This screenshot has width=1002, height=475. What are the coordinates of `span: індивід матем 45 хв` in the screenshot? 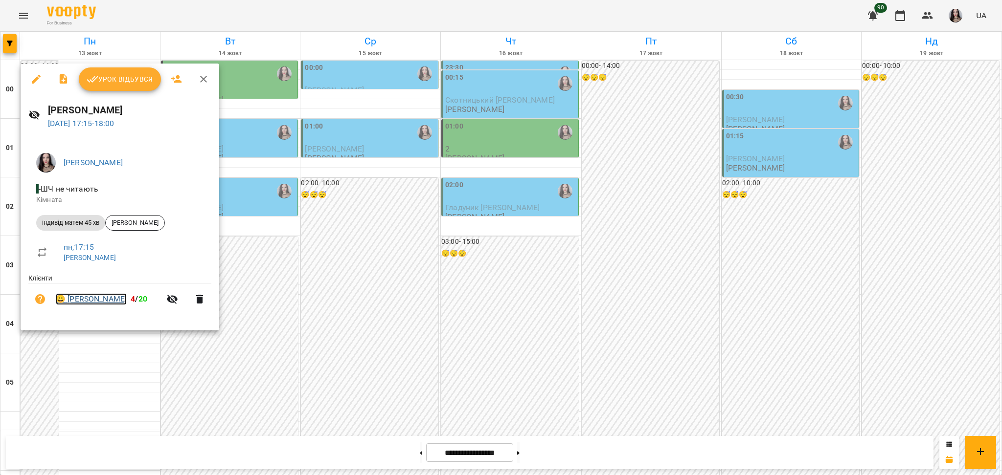 It's located at (70, 223).